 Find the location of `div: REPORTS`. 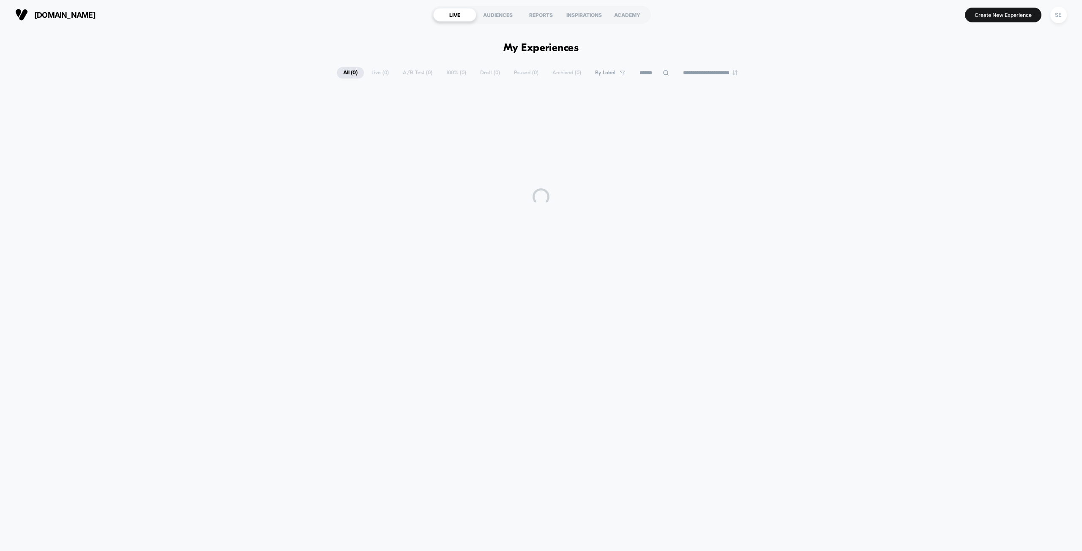

div: REPORTS is located at coordinates (541, 15).